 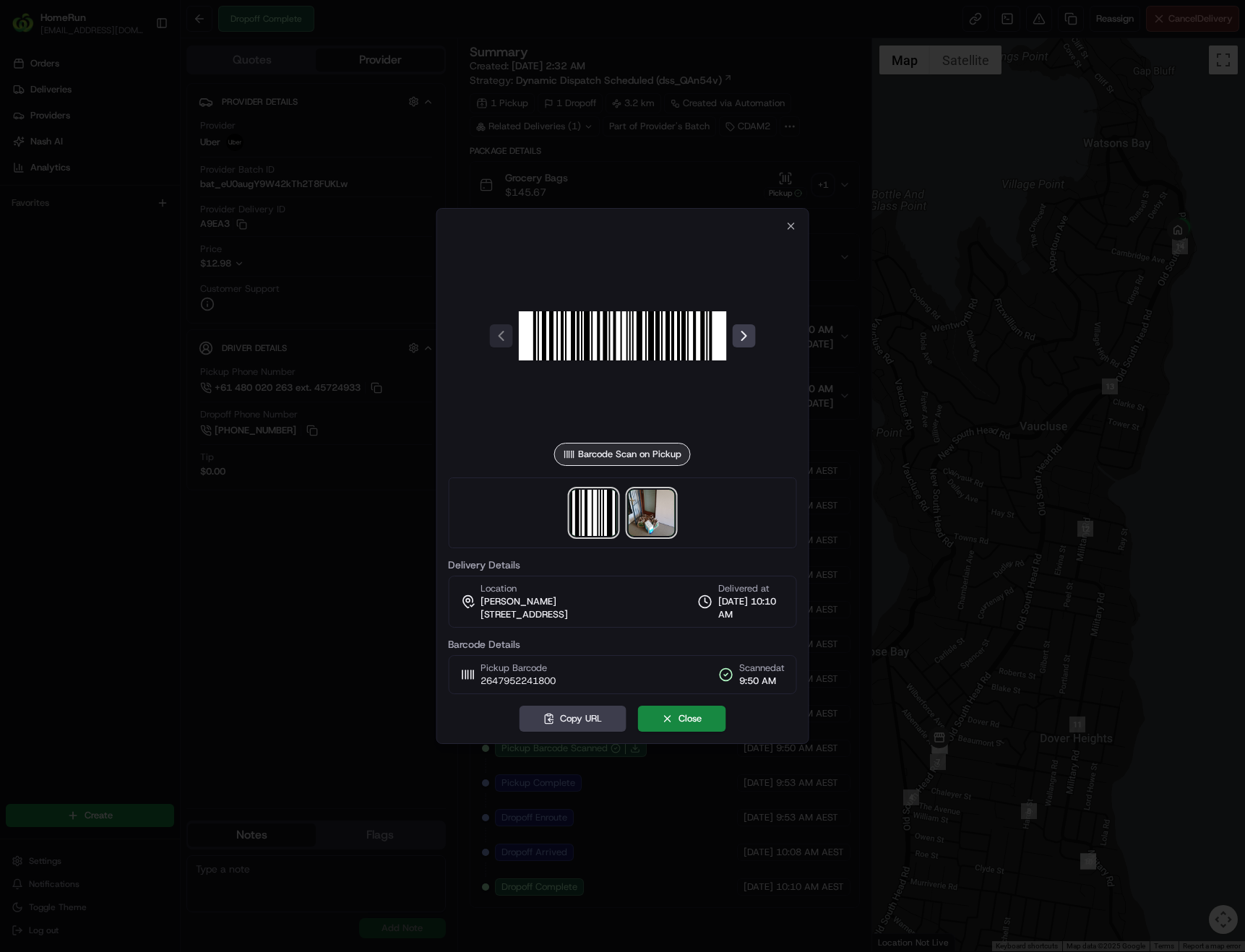 I want to click on span: Scanned at, so click(x=762, y=668).